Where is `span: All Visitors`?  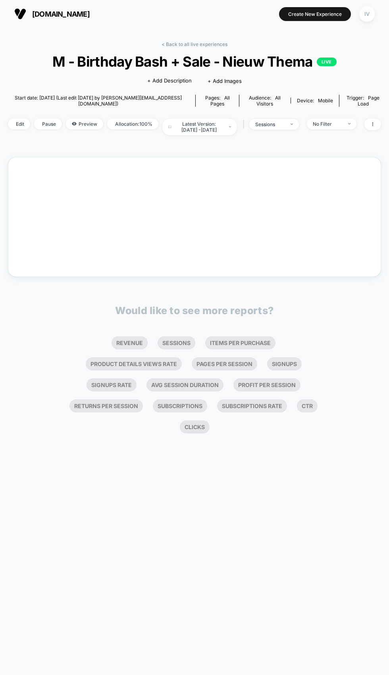 span: All Visitors is located at coordinates (268, 101).